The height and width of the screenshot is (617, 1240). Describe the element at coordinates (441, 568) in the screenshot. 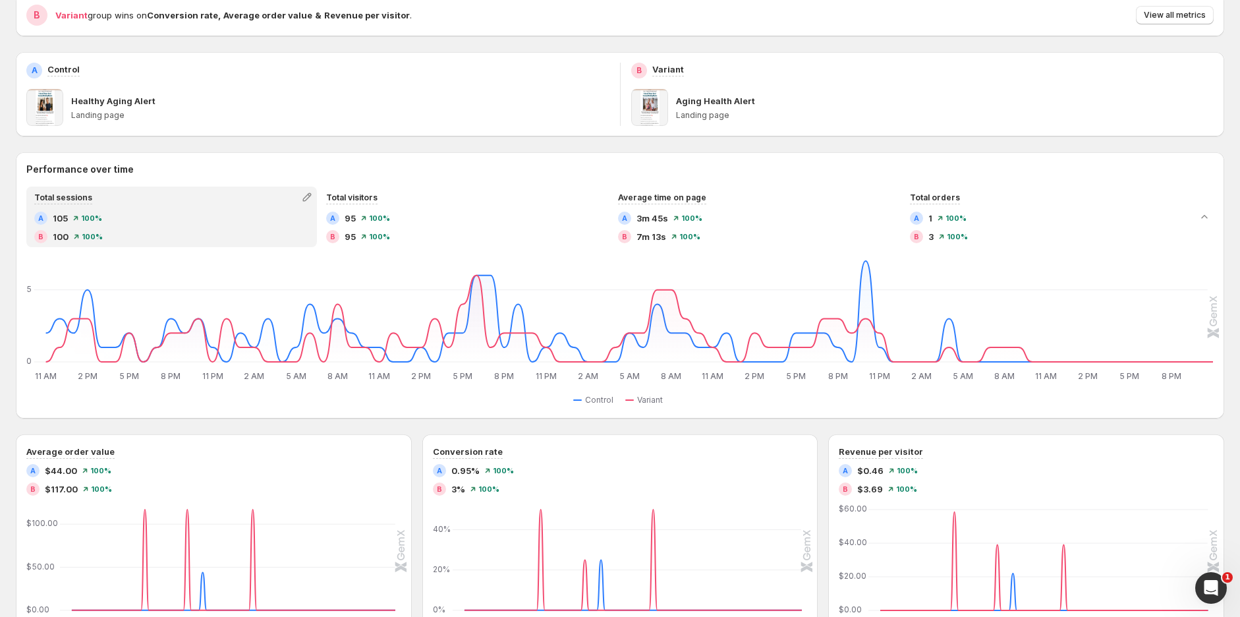

I see `text: 20%` at that location.